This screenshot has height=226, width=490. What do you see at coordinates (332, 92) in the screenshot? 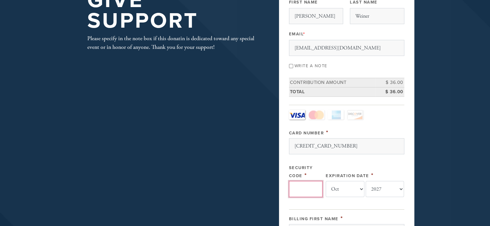
I see `td: Total` at bounding box center [332, 92].